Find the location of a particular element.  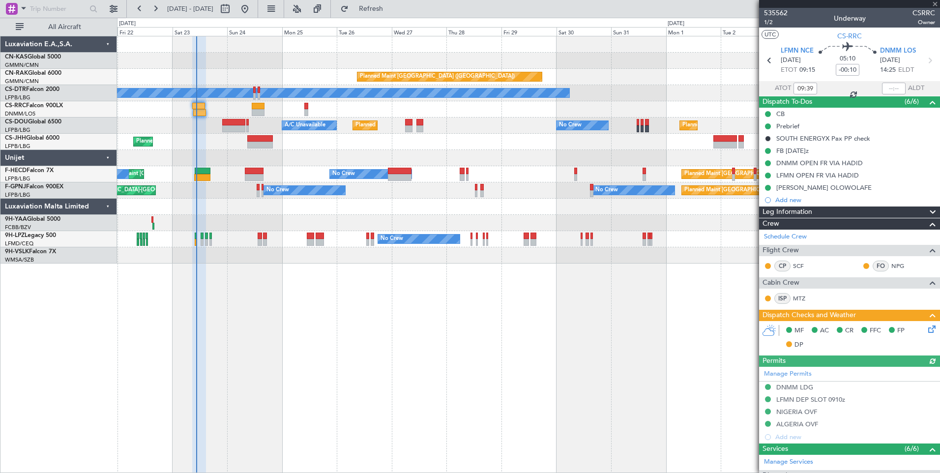

a: Schedule Crew is located at coordinates (785, 237).